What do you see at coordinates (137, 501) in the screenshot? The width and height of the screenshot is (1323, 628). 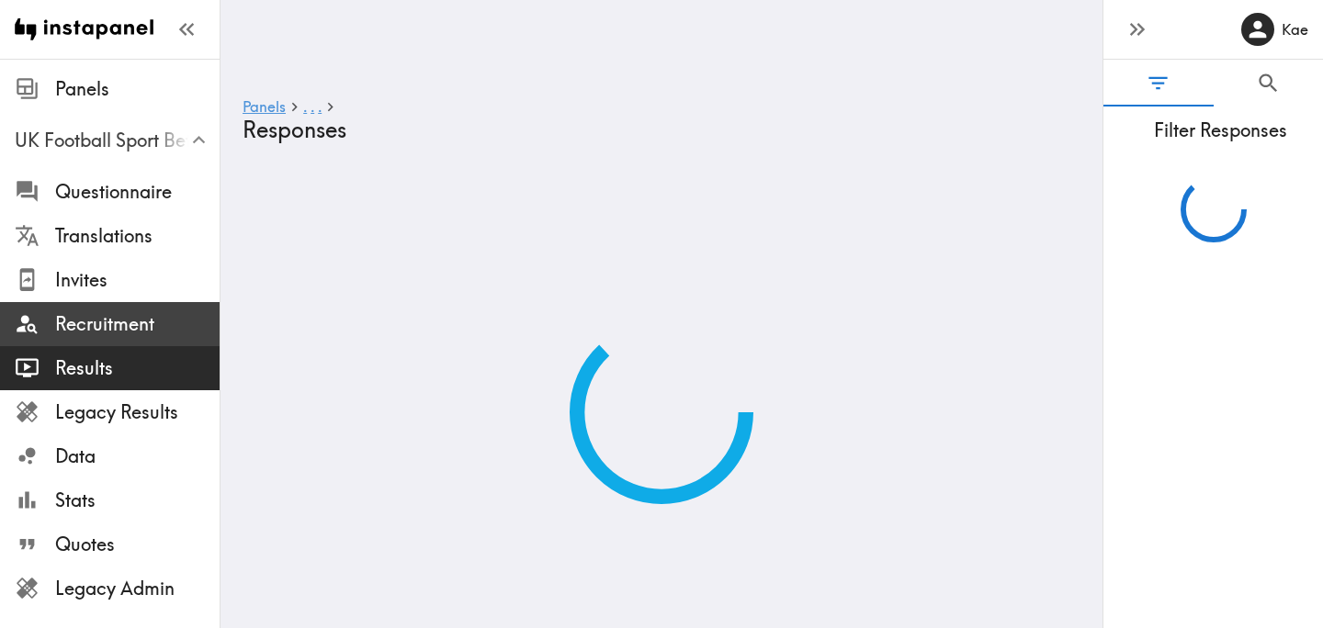 I see `span: Stats` at bounding box center [137, 501].